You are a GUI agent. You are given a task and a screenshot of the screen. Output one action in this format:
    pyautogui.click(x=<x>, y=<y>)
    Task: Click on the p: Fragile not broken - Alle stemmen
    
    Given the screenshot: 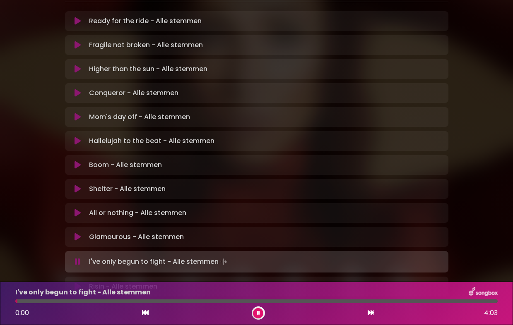 What is the action you would take?
    pyautogui.click(x=146, y=45)
    